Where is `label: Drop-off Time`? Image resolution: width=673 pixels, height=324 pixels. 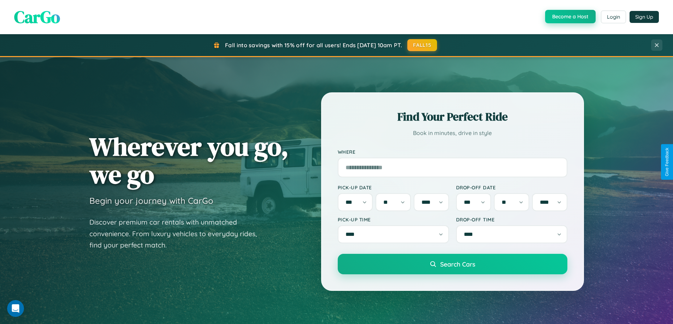 label: Drop-off Time is located at coordinates (511, 220).